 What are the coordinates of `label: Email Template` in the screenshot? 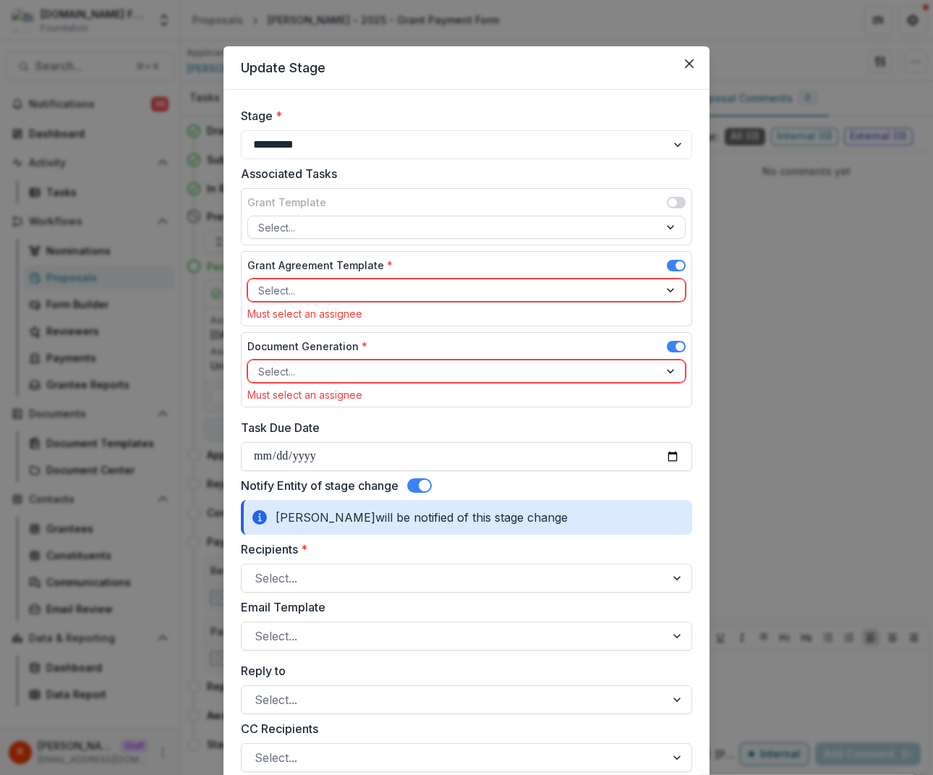 It's located at (462, 607).